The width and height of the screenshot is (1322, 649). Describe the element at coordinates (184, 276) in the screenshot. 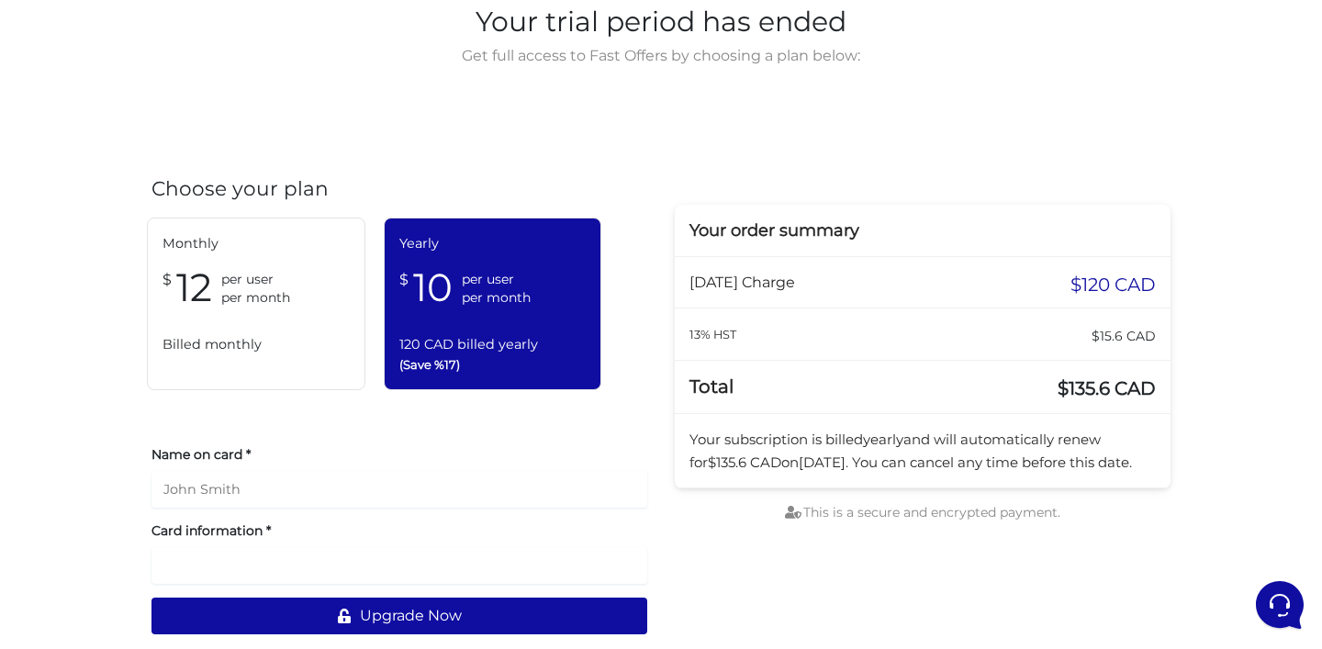

I see `button: Start a Conversation` at that location.